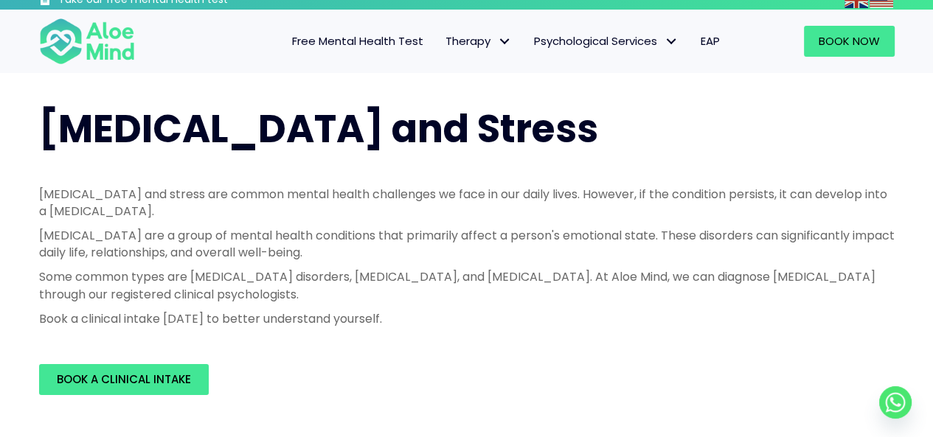 The width and height of the screenshot is (933, 437). I want to click on img: Aloe mind Logo, so click(87, 41).